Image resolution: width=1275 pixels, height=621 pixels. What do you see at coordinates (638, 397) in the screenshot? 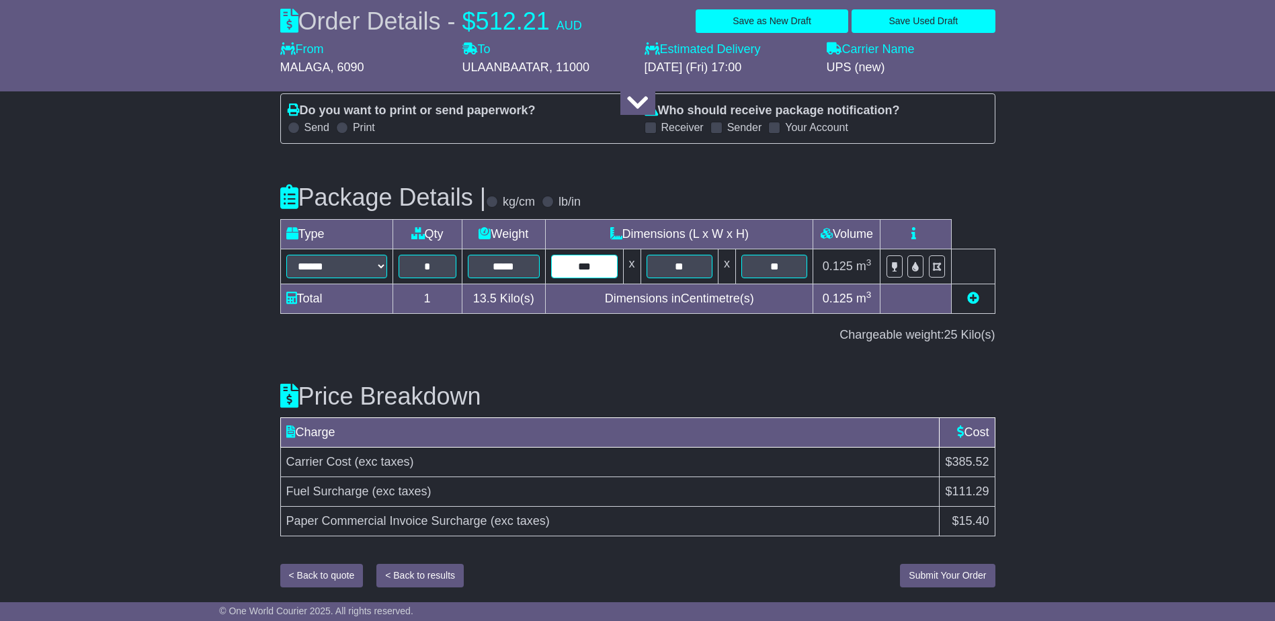
I see `h3: Price Breakdown` at bounding box center [638, 397].